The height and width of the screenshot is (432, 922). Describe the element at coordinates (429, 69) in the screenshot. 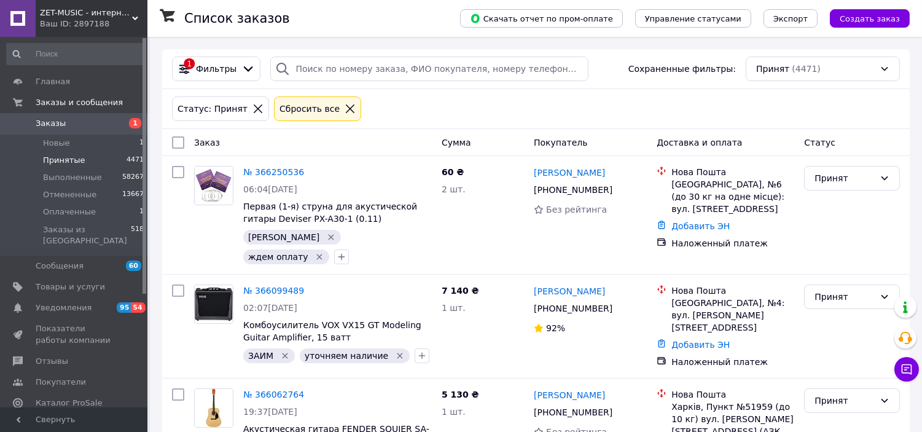

I see `input: Поиск по номеру заказа, ФИО покупателя, номеру телефона, Email, номеру накладной` at that location.